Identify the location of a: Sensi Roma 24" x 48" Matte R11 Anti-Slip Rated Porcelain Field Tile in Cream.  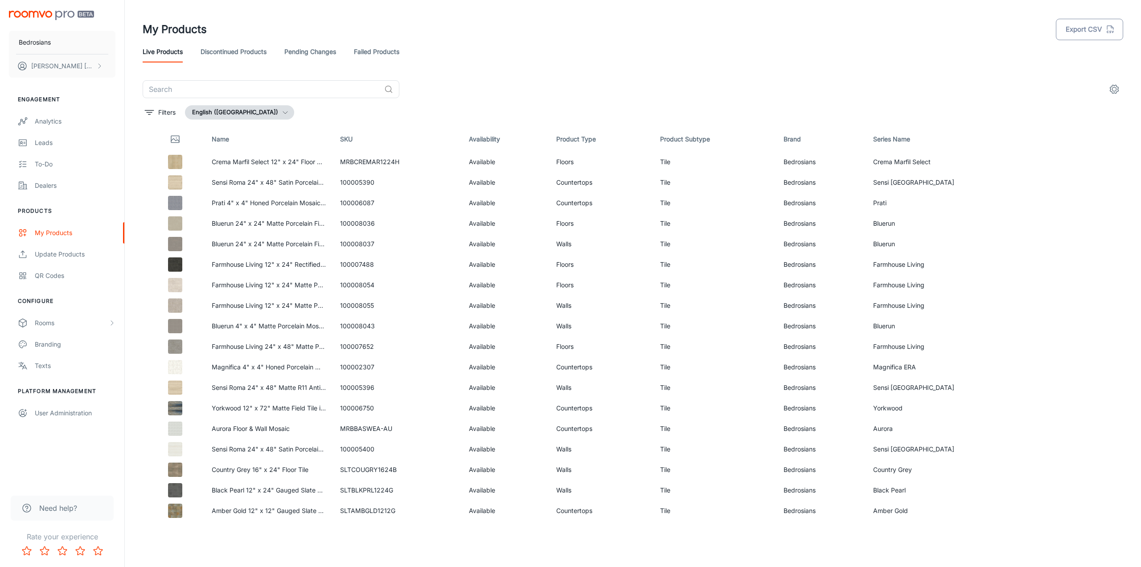
(324, 387).